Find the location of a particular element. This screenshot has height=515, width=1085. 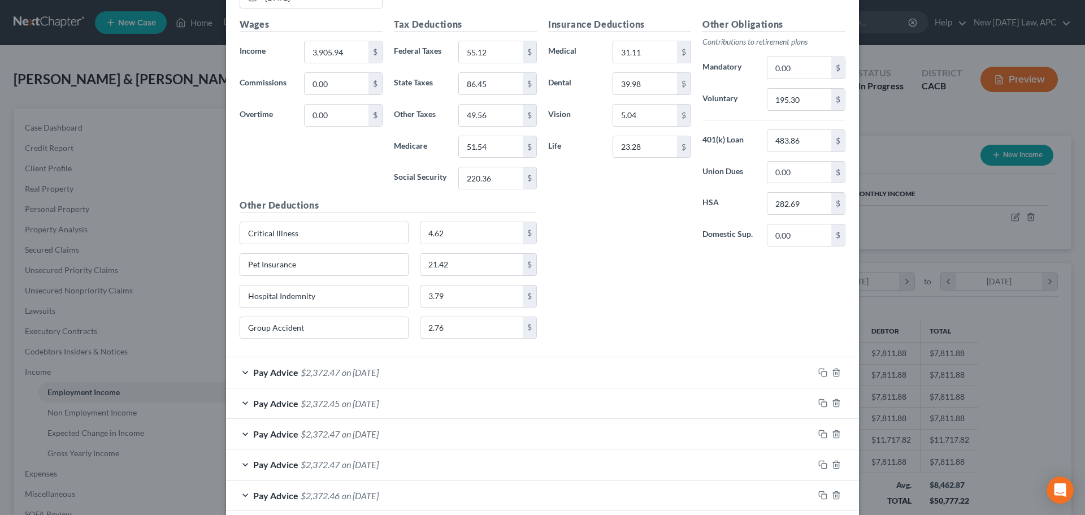

span: $2,372.45 is located at coordinates (320, 403).